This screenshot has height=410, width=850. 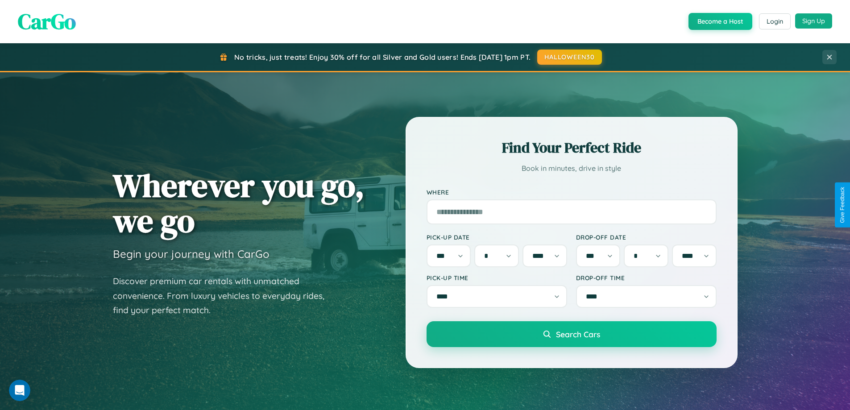 I want to click on span: Search Cars, so click(x=578, y=334).